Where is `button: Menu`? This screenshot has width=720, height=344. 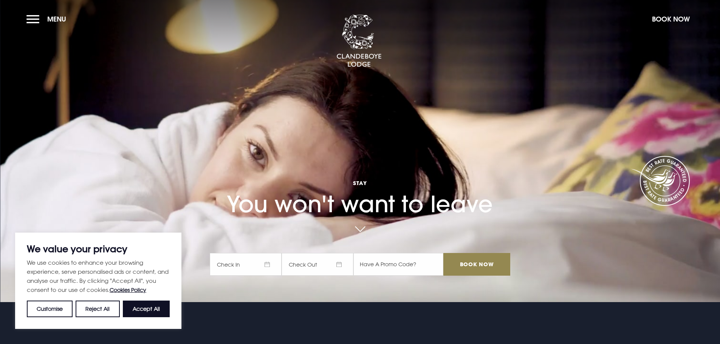
button: Menu is located at coordinates (48, 19).